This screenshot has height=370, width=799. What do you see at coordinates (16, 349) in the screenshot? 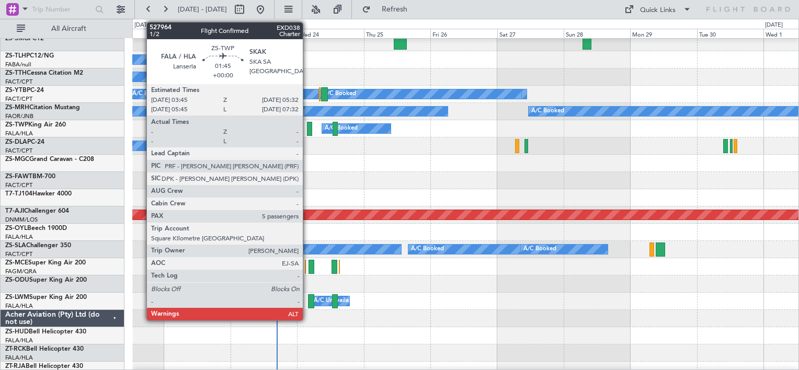
I see `span: ZT-RCK` at bounding box center [16, 349].